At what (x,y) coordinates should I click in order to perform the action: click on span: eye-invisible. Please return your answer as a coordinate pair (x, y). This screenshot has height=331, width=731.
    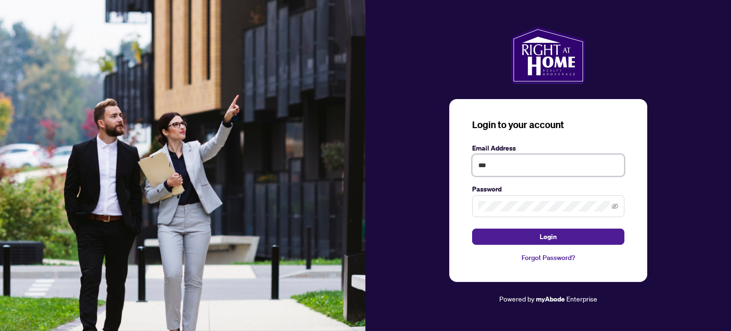
    Looking at the image, I should click on (615, 206).